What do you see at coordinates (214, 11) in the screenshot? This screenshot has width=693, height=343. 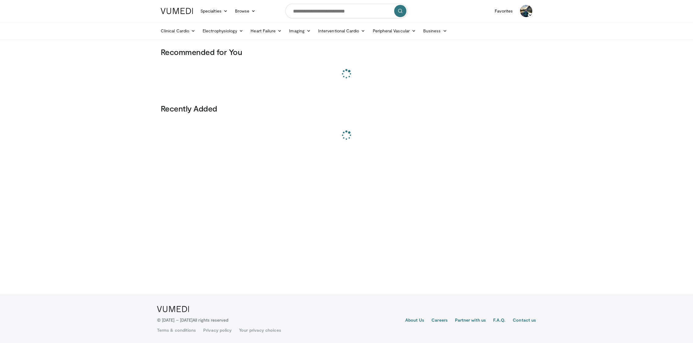 I see `a: Specialties` at bounding box center [214, 11].